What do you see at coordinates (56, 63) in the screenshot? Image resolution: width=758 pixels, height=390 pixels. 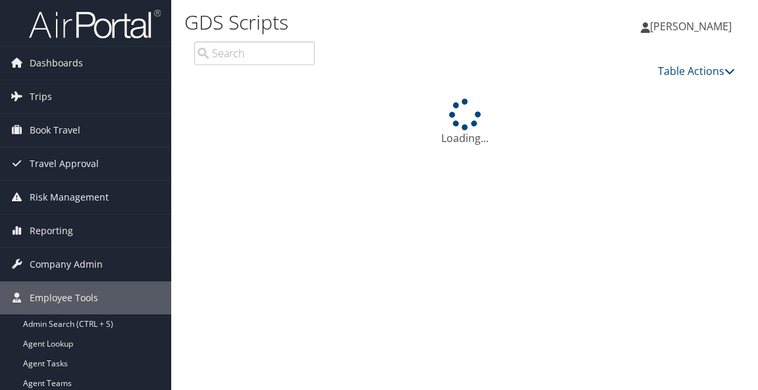 I see `span: Dashboards` at bounding box center [56, 63].